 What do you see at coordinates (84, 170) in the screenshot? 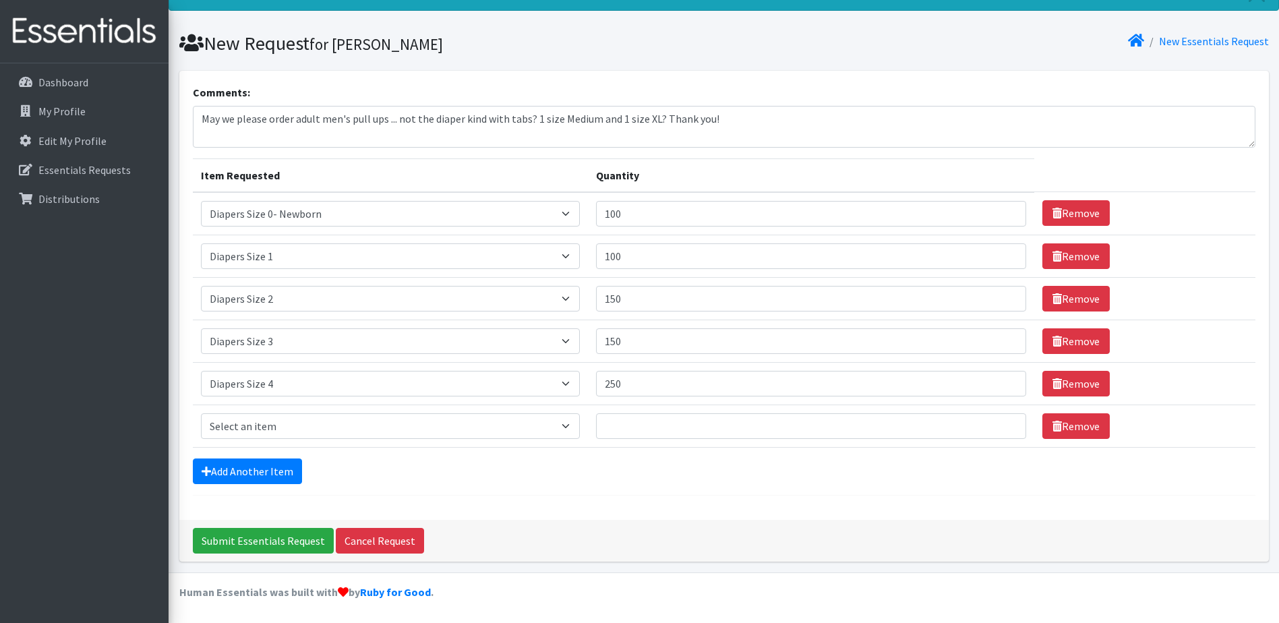
I see `p: Essentials Requests` at bounding box center [84, 170].